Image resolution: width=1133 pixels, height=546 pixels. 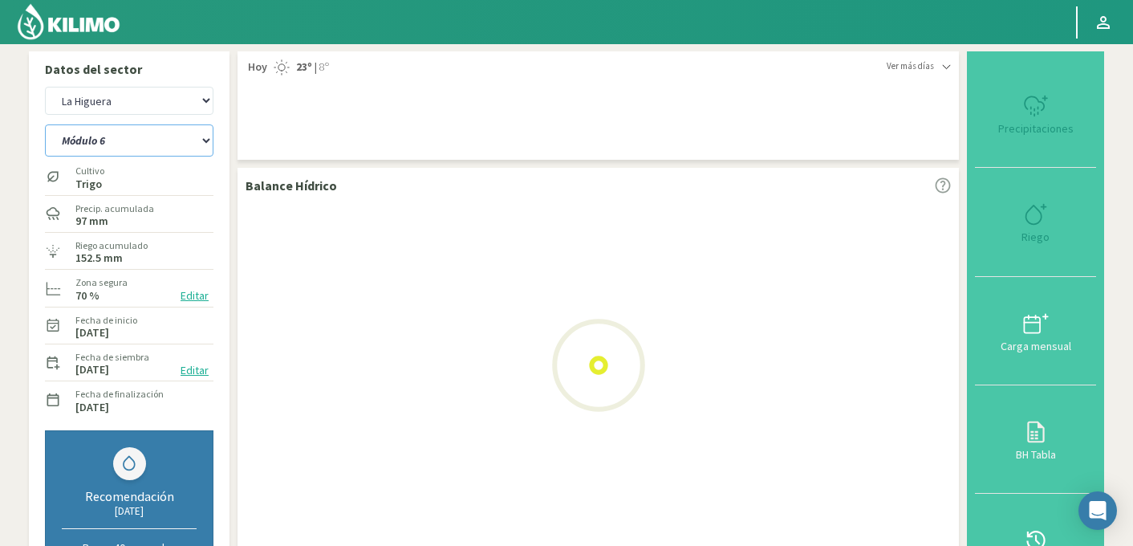 I want to click on label: Fecha de siembra, so click(x=112, y=357).